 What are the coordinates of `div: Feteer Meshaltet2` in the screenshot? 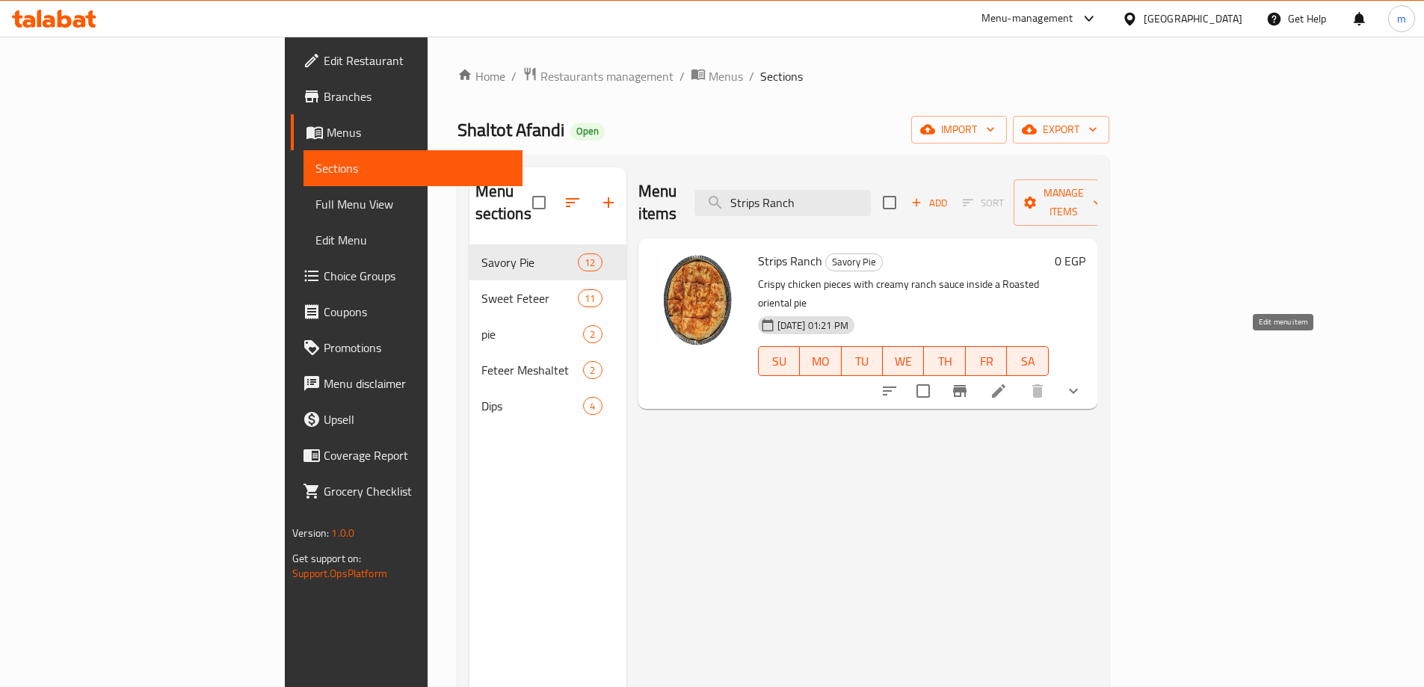 It's located at (548, 370).